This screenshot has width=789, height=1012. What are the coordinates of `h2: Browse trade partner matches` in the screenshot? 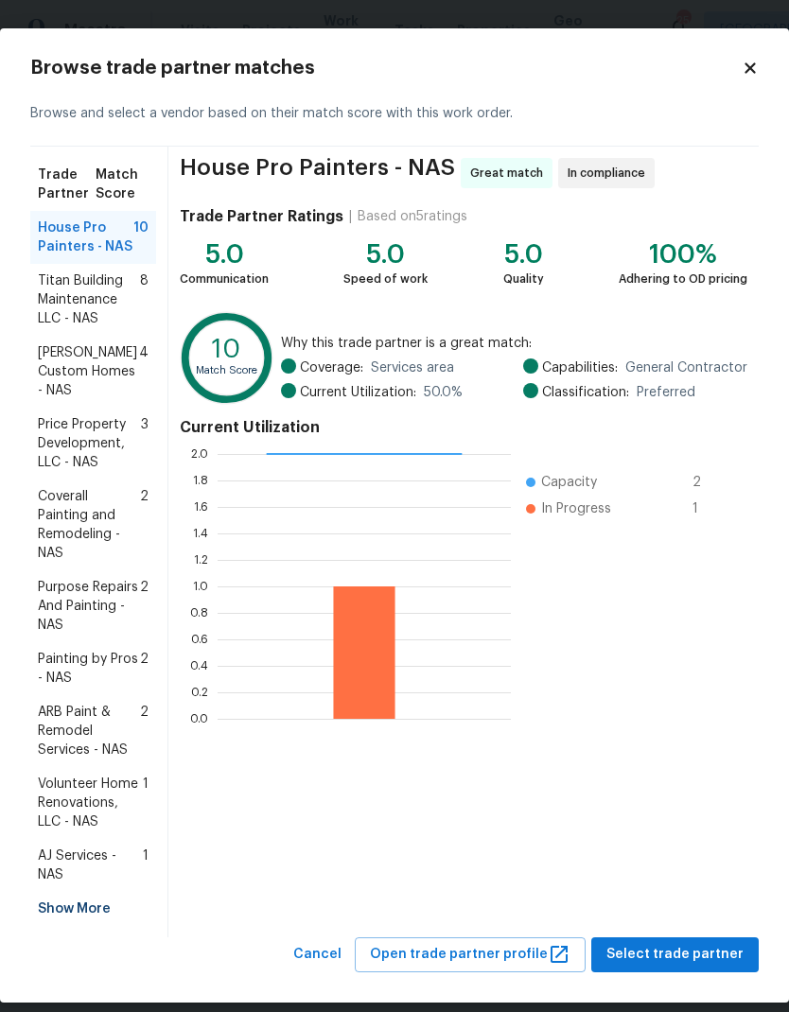 It's located at (386, 68).